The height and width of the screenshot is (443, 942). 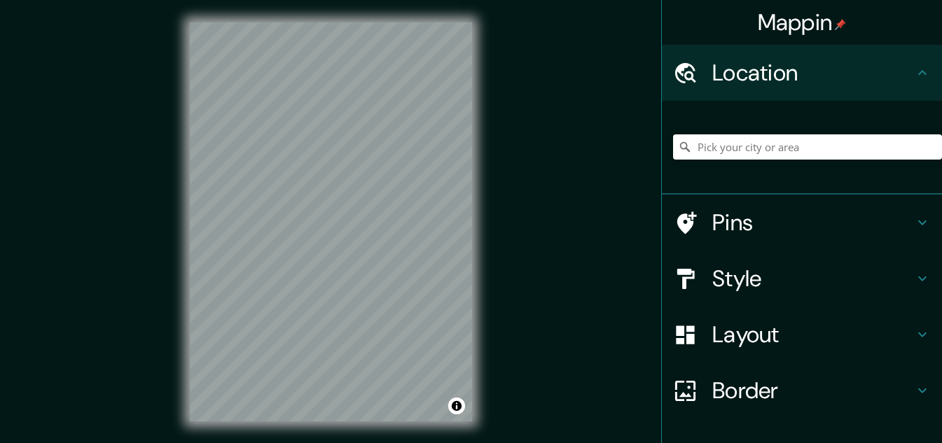 I want to click on button: Toggle attribution, so click(x=457, y=406).